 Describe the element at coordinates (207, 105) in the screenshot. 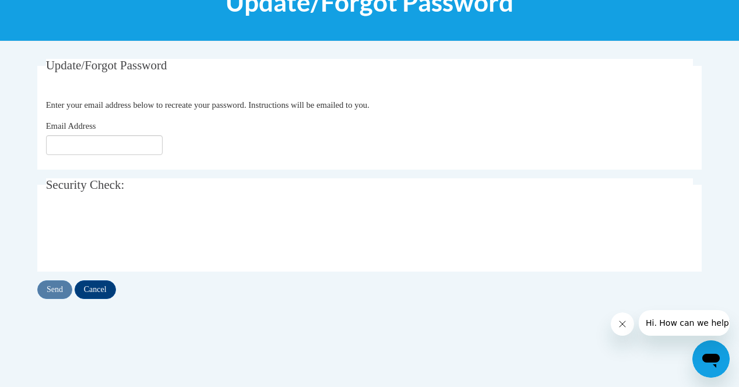

I see `span: Enter your email address below to recreate your password. Instructions will be emailed to you.` at that location.